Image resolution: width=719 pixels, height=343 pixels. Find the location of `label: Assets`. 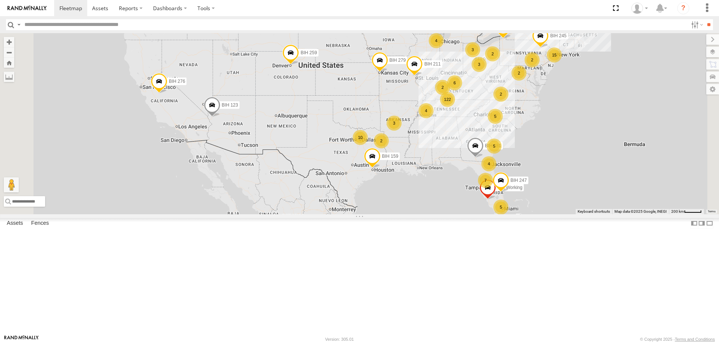

label: Assets is located at coordinates (15, 224).